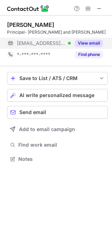  Describe the element at coordinates (58, 145) in the screenshot. I see `button: Find work email` at that location.